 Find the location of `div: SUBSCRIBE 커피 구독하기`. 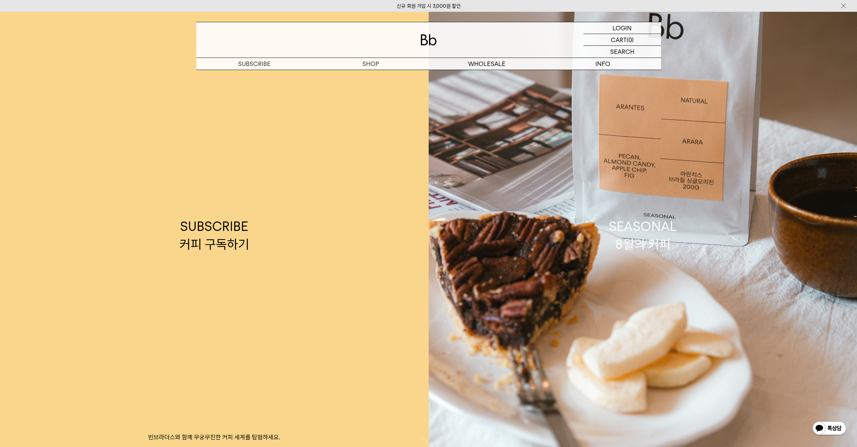

div: SUBSCRIBE 커피 구독하기 is located at coordinates (214, 235).